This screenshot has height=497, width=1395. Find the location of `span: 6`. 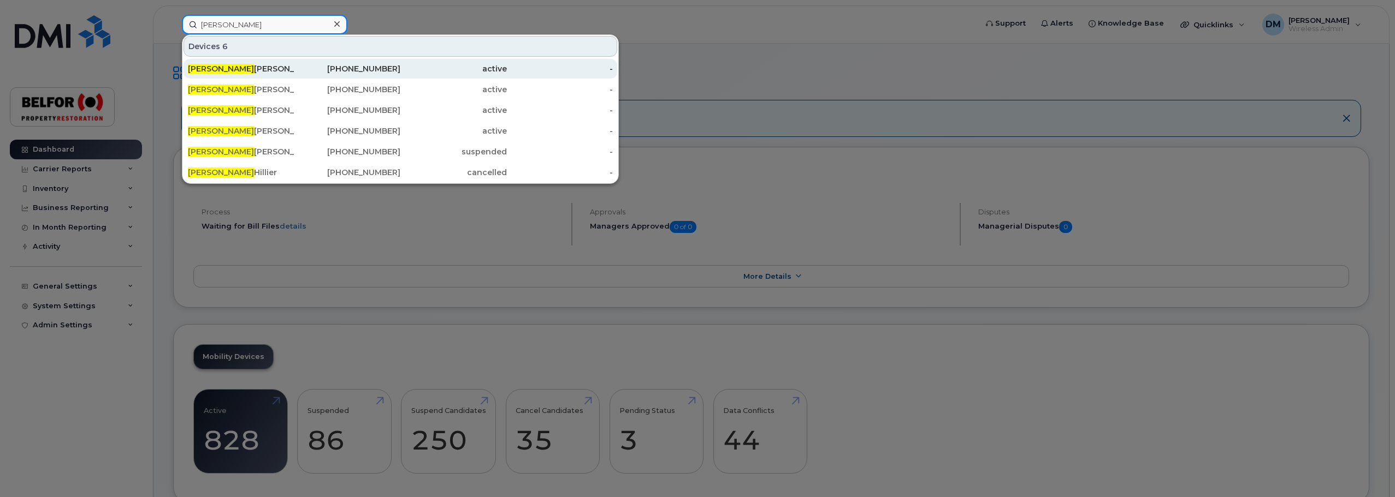

span: 6 is located at coordinates (225, 46).